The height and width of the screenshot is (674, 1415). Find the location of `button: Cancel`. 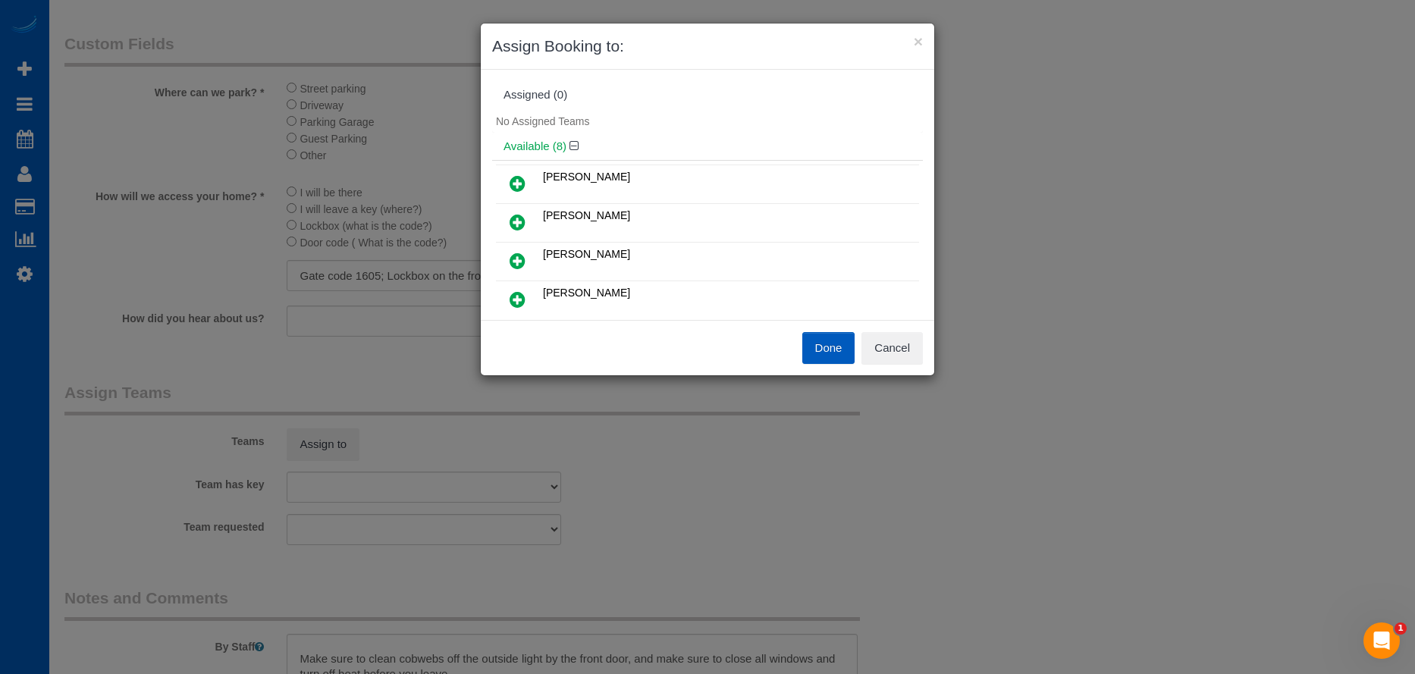

button: Cancel is located at coordinates (892, 348).